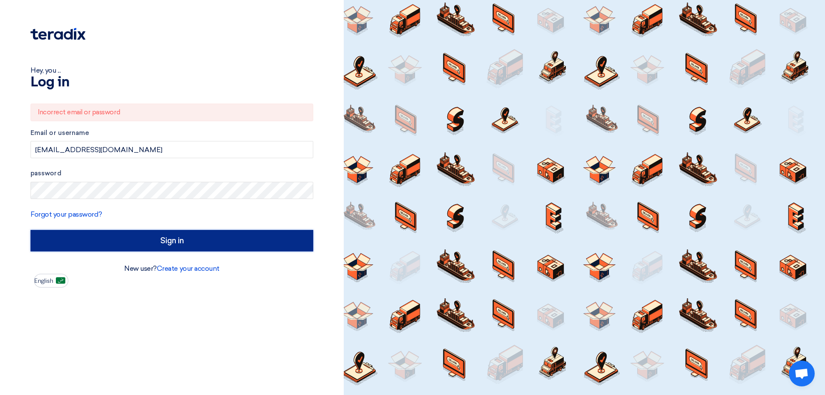 The image size is (825, 395). I want to click on a: Create your account, so click(188, 268).